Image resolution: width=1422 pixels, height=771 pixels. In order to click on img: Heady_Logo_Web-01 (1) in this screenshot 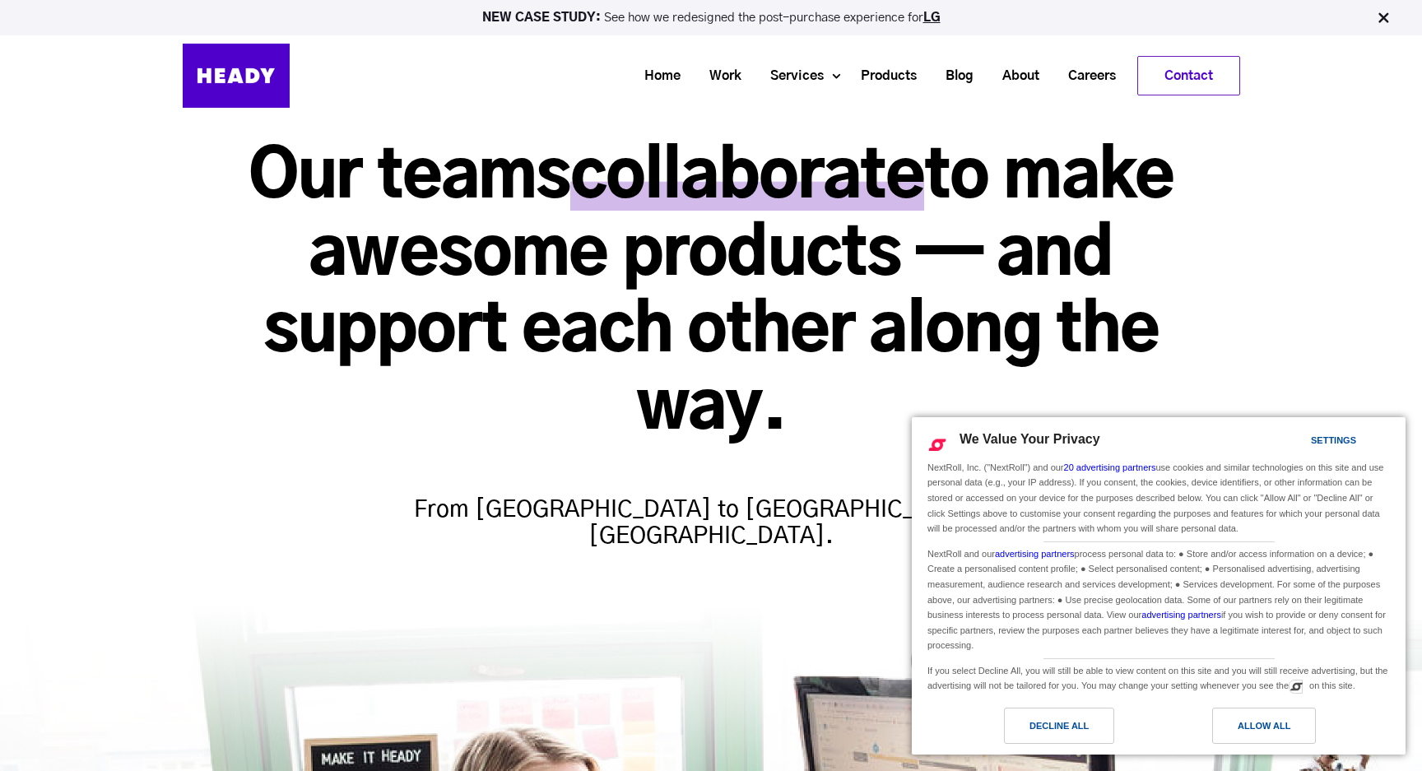, I will do `click(236, 76)`.